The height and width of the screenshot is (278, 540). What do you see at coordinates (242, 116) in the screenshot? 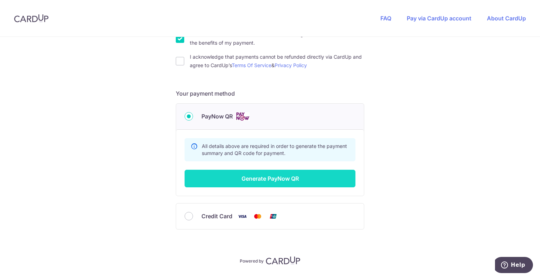
I see `img: Cards logo` at bounding box center [242, 116].